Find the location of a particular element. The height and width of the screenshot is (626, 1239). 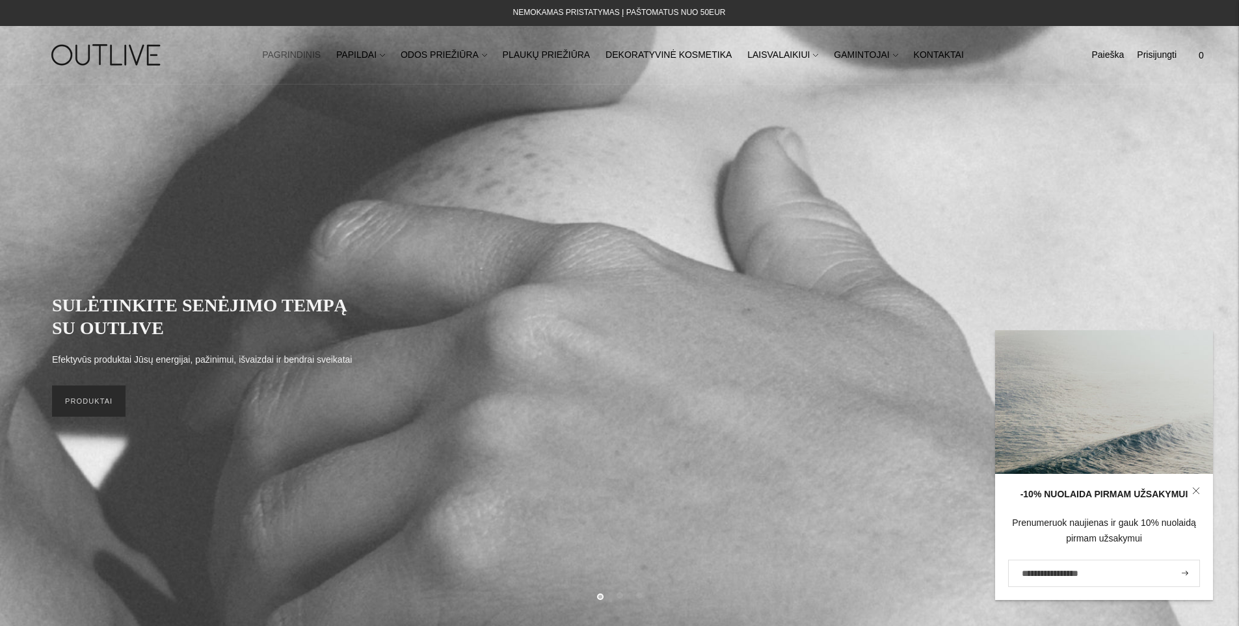

img: OUTLIVE is located at coordinates (107, 55).